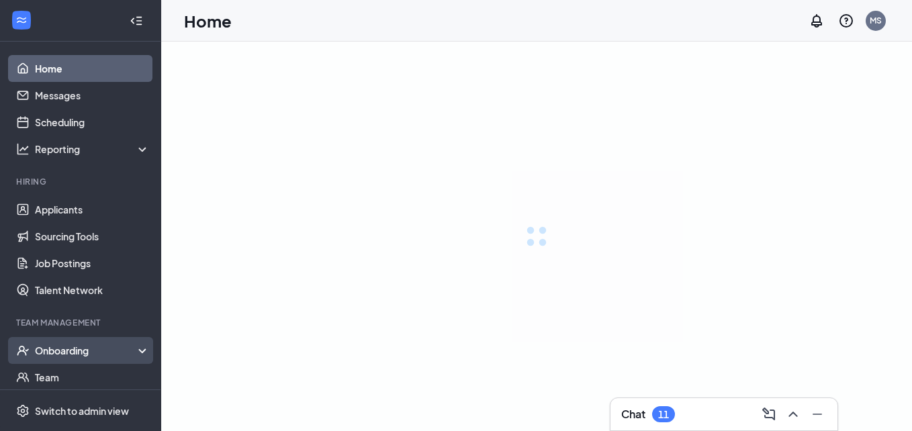  Describe the element at coordinates (633, 414) in the screenshot. I see `h3: Chat` at that location.